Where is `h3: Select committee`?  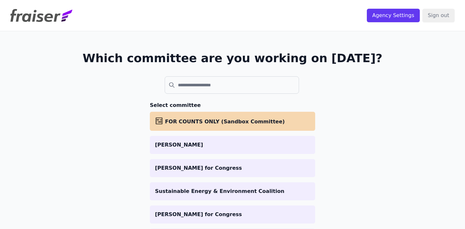 h3: Select committee is located at coordinates (232, 106).